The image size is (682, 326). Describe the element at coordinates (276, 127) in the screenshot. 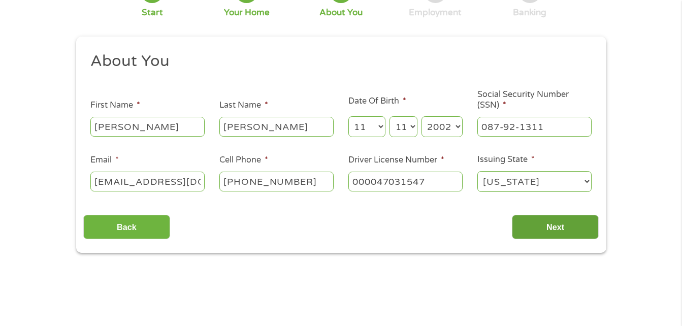

I see `input: Smith` at that location.